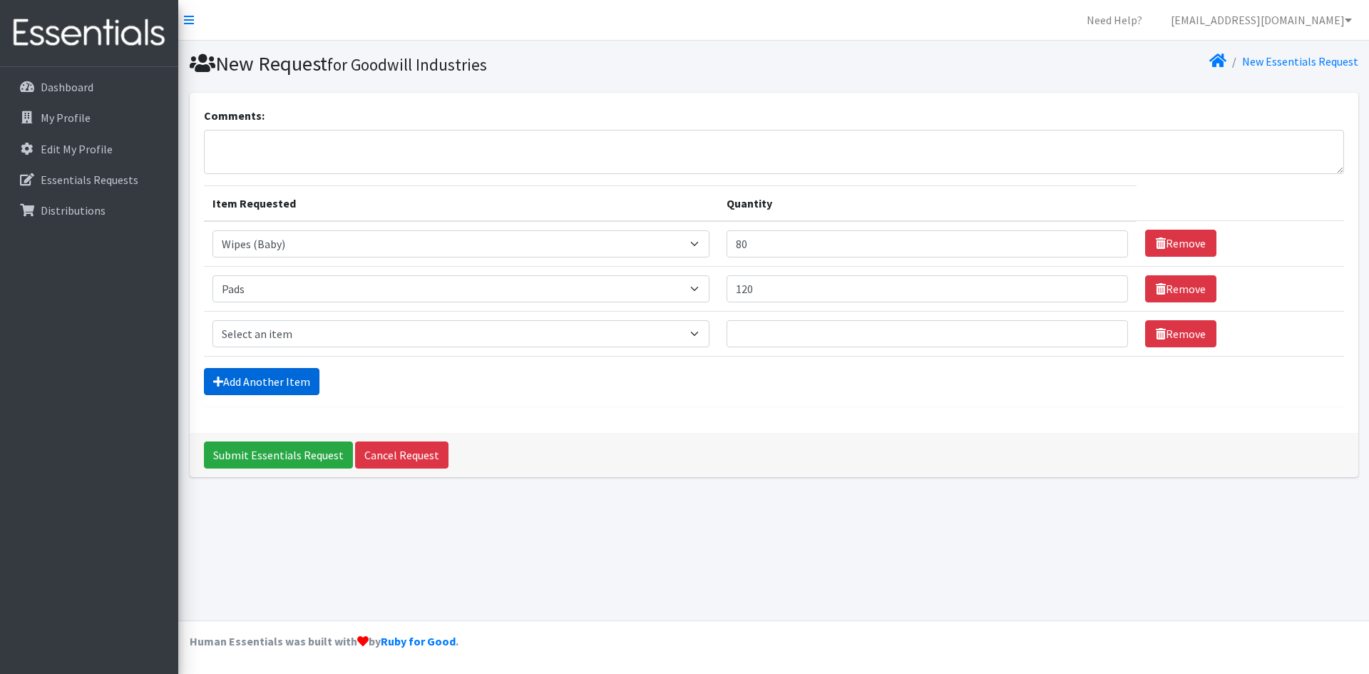 The width and height of the screenshot is (1369, 674). I want to click on a: Edit My Profile, so click(89, 149).